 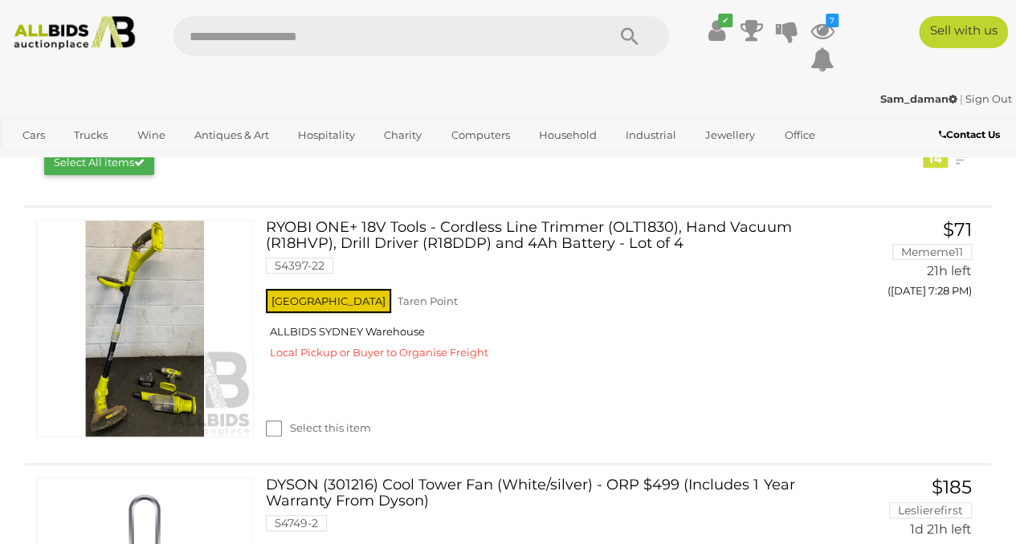 What do you see at coordinates (822, 31) in the screenshot?
I see `a: 7` at bounding box center [822, 31].